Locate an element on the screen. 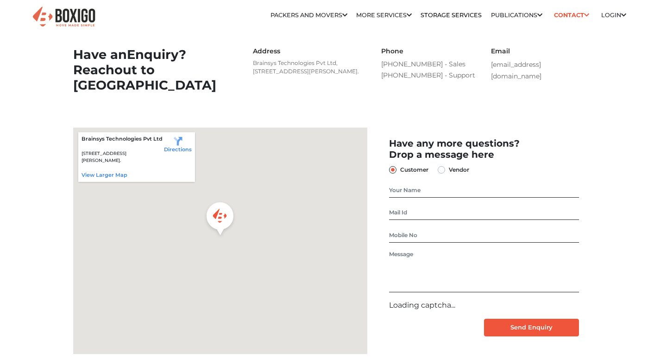 This screenshot has width=660, height=361. div: Loading captcha... is located at coordinates (484, 305).